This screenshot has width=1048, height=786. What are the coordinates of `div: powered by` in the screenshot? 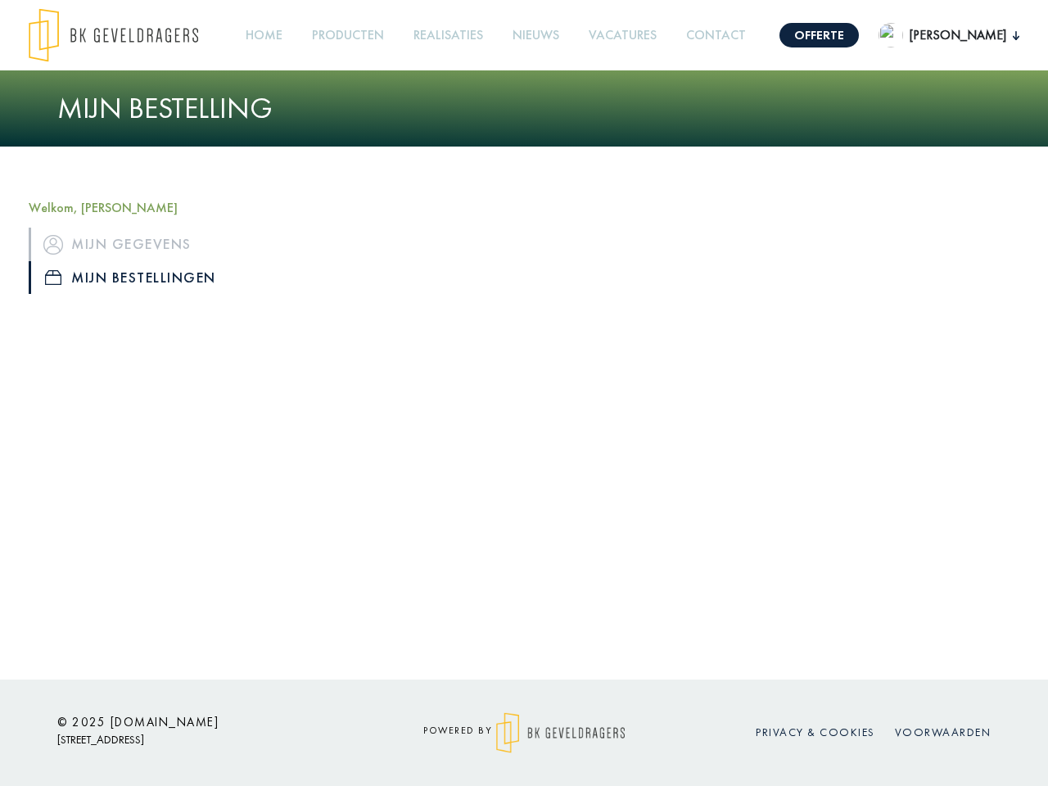 It's located at (524, 733).